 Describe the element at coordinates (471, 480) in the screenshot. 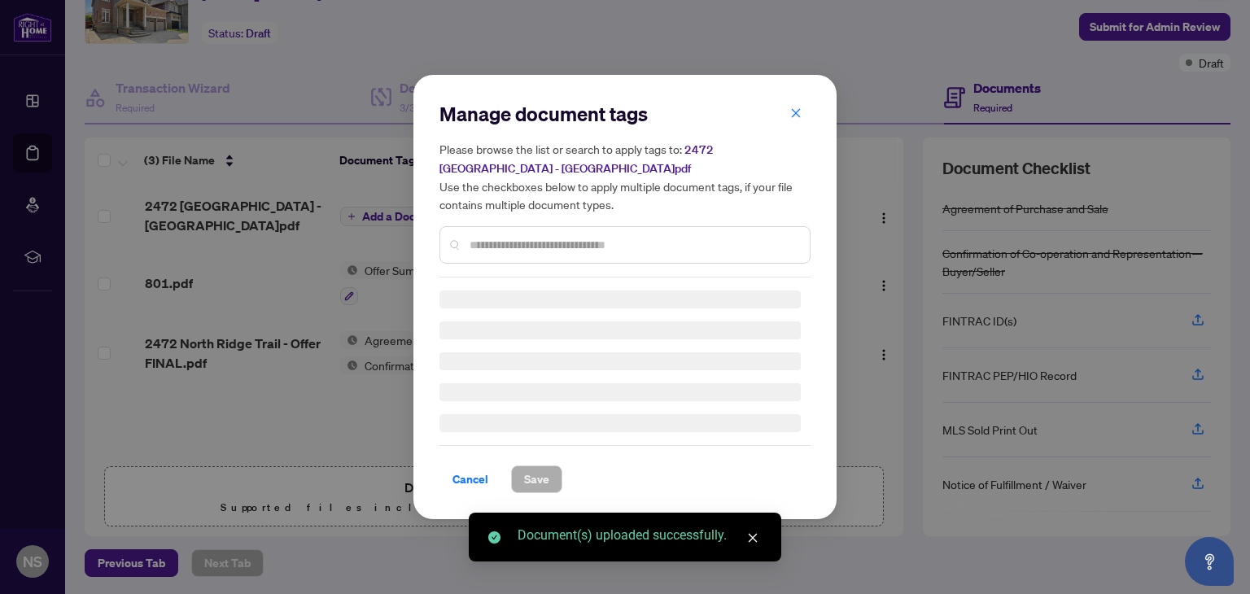

I see `button: Cancel` at that location.